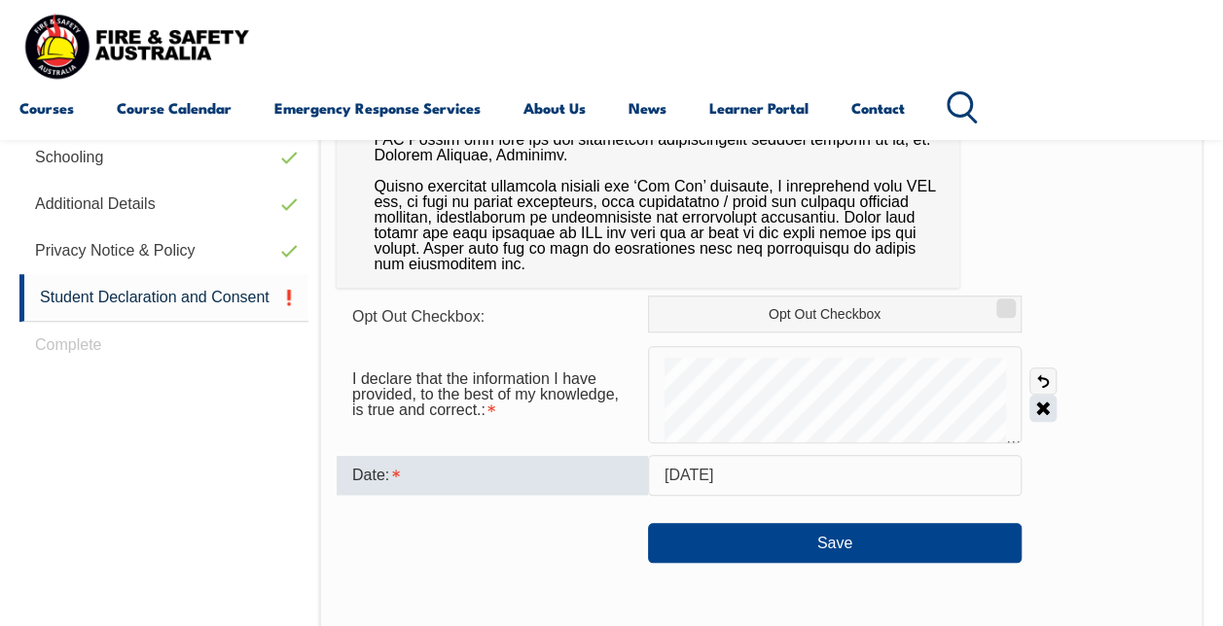 The width and height of the screenshot is (1223, 626). I want to click on a: Schooling, so click(163, 158).